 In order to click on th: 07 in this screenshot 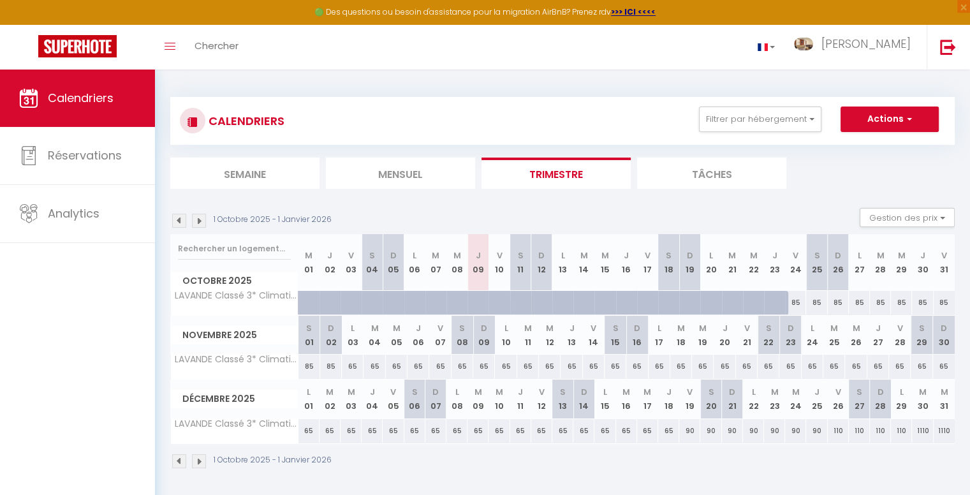, I will do `click(435, 398)`.